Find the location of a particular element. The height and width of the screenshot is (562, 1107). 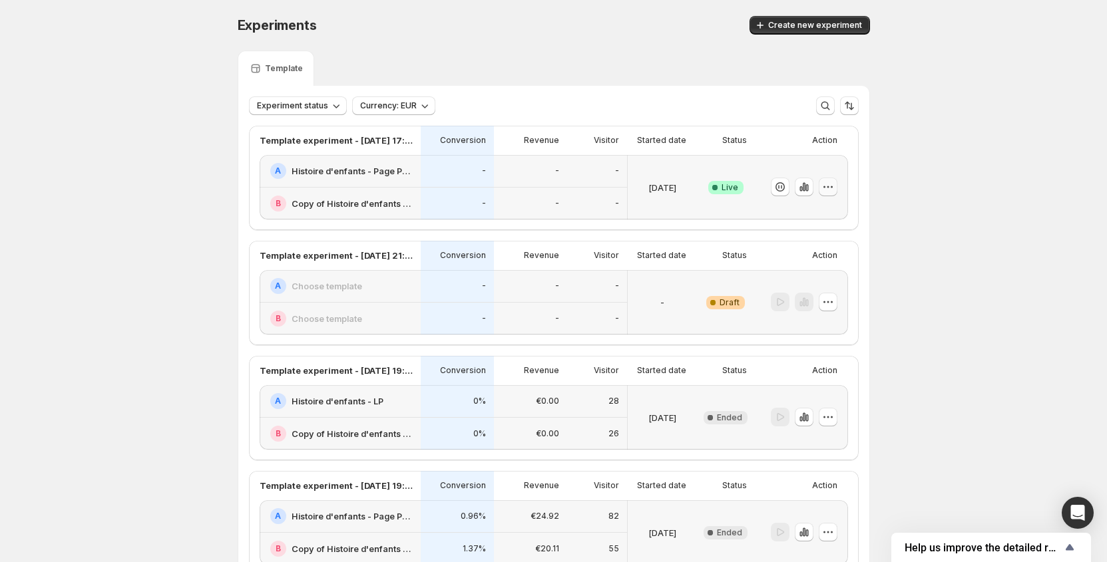

p: 1.37% is located at coordinates (474, 549).